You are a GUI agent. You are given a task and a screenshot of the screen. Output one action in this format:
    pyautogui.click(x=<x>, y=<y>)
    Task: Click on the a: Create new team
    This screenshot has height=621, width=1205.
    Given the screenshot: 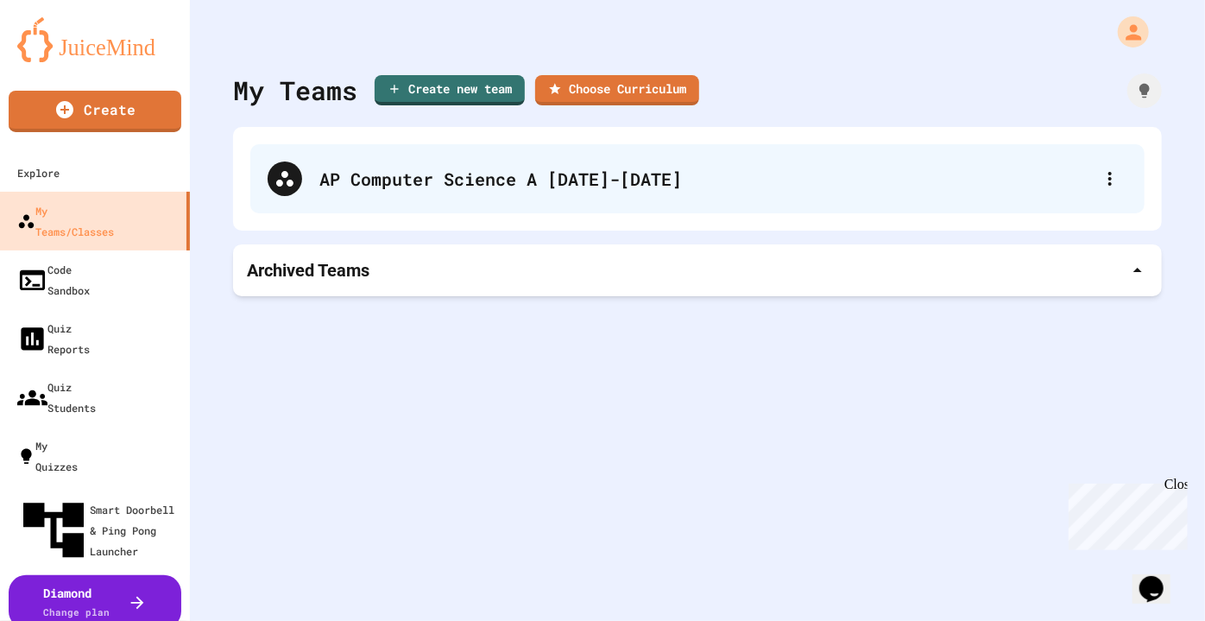 What is the action you would take?
    pyautogui.click(x=450, y=90)
    